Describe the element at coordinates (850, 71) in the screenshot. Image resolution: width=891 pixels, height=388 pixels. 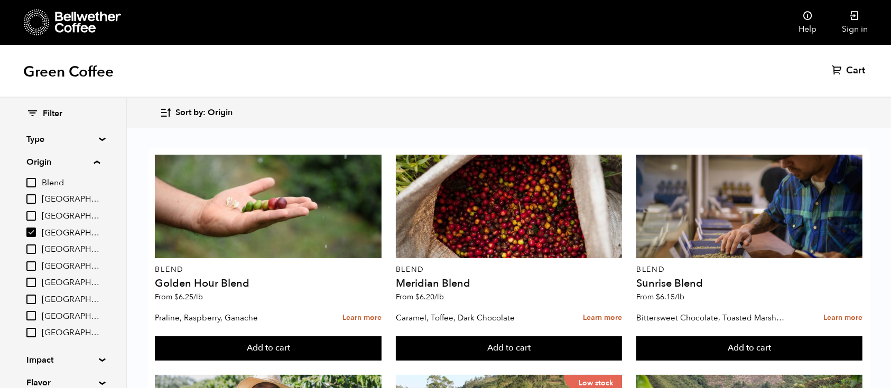
I see `a: Cart` at that location.